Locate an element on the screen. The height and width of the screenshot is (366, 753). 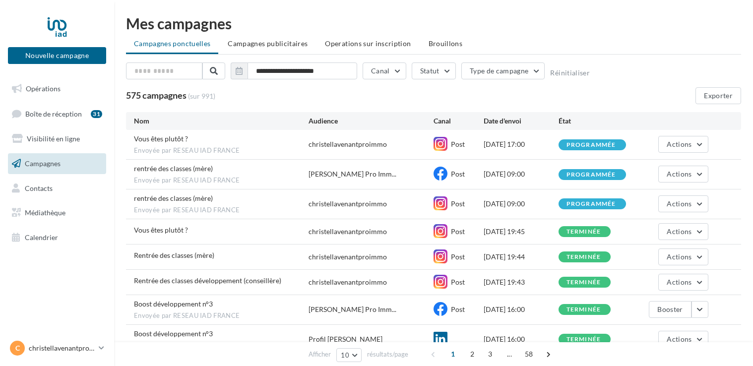
span: 575 campagnes is located at coordinates (156, 95).